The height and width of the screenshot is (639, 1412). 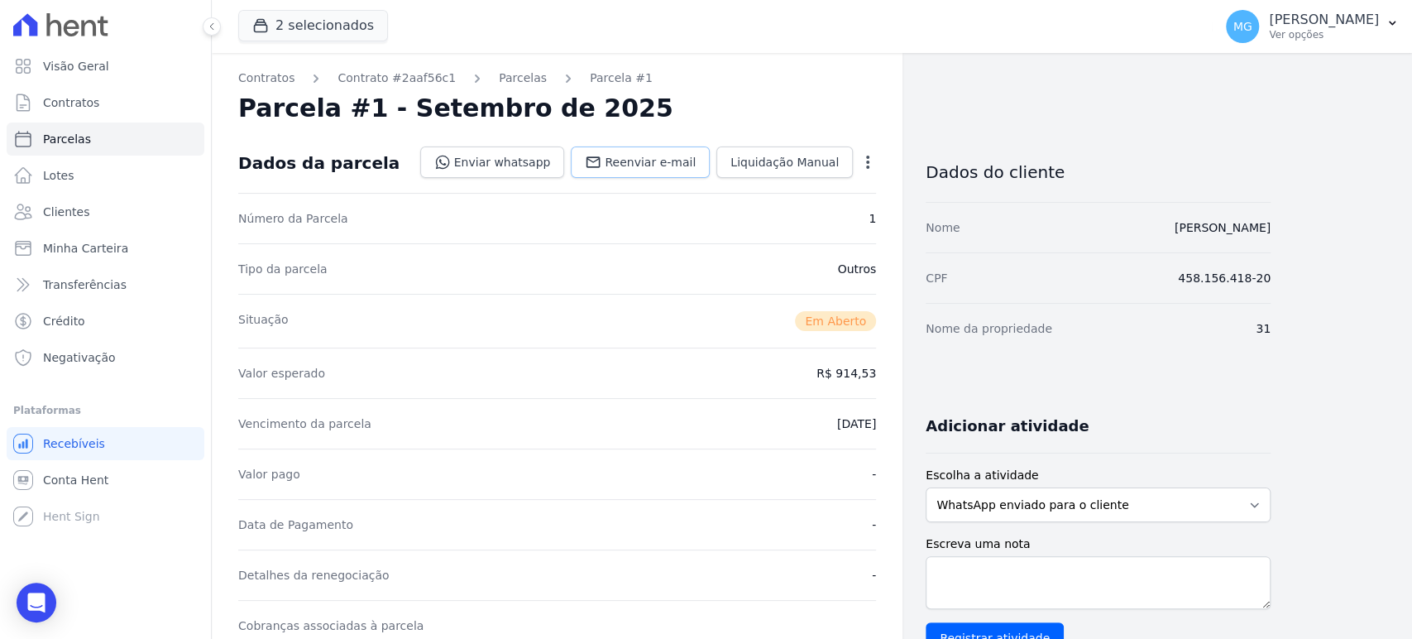 What do you see at coordinates (846, 373) in the screenshot?
I see `dd: R$ 914,53` at bounding box center [846, 373].